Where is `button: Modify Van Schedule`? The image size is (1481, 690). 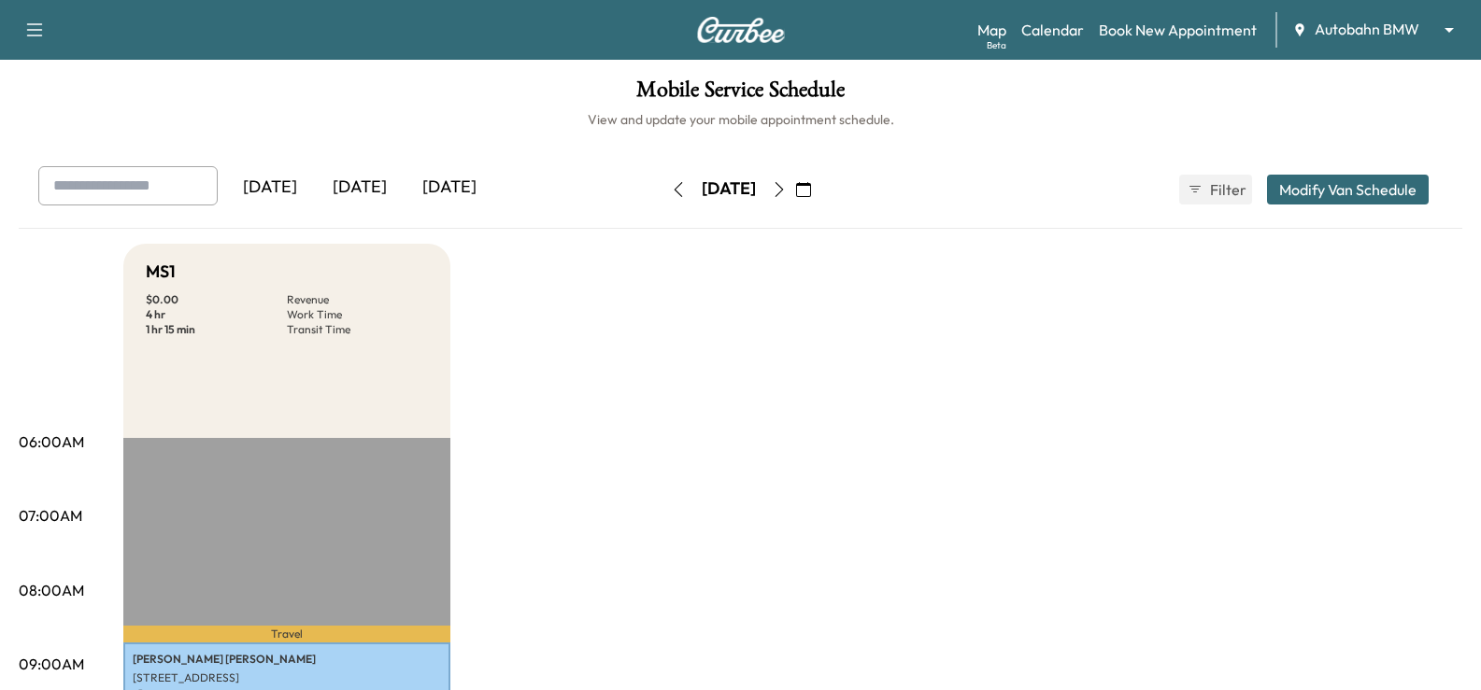 button: Modify Van Schedule is located at coordinates (1347, 190).